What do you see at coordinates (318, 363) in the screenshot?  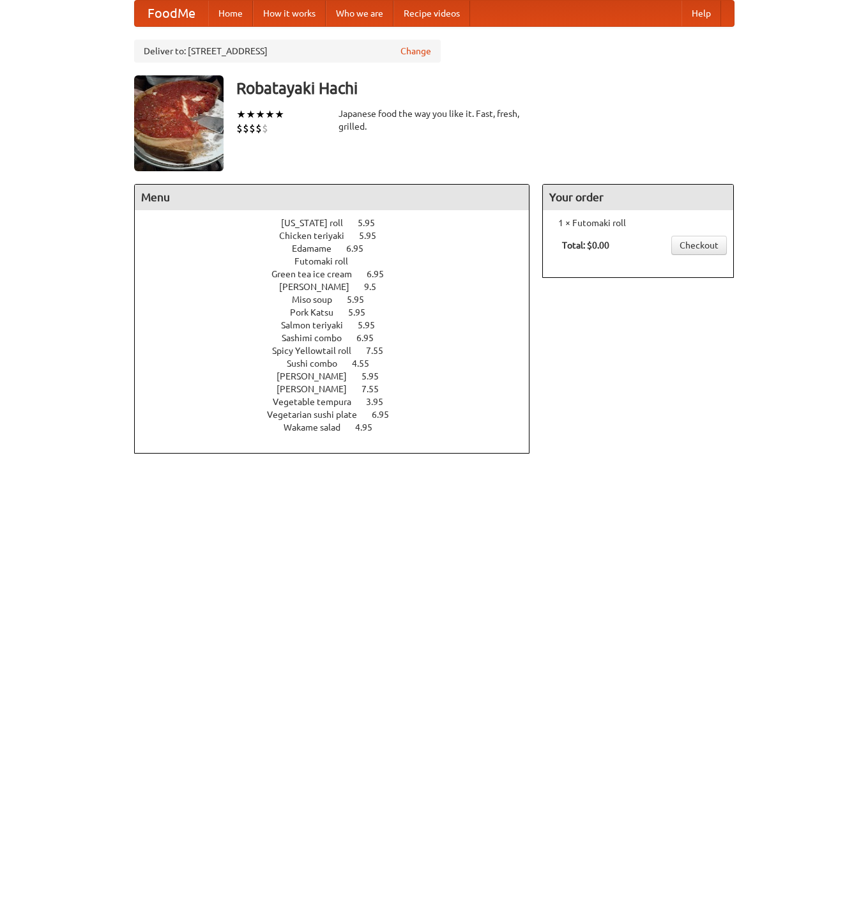 I see `span: Sushi combo` at bounding box center [318, 363].